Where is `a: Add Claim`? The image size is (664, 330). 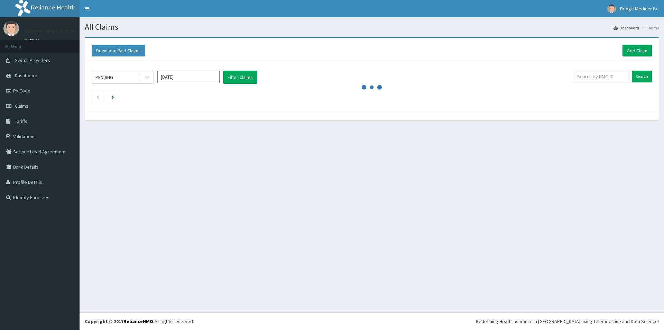
a: Add Claim is located at coordinates (637, 51).